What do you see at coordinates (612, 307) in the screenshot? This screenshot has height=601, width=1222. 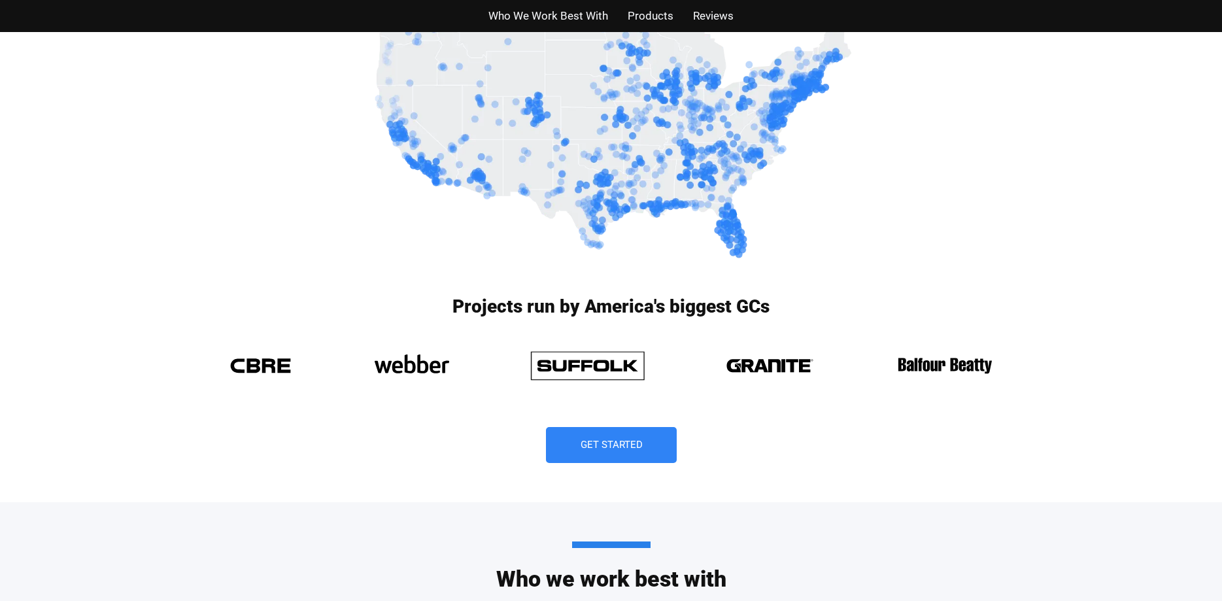 I see `h3: Projects run by America's biggest GCs` at bounding box center [612, 307].